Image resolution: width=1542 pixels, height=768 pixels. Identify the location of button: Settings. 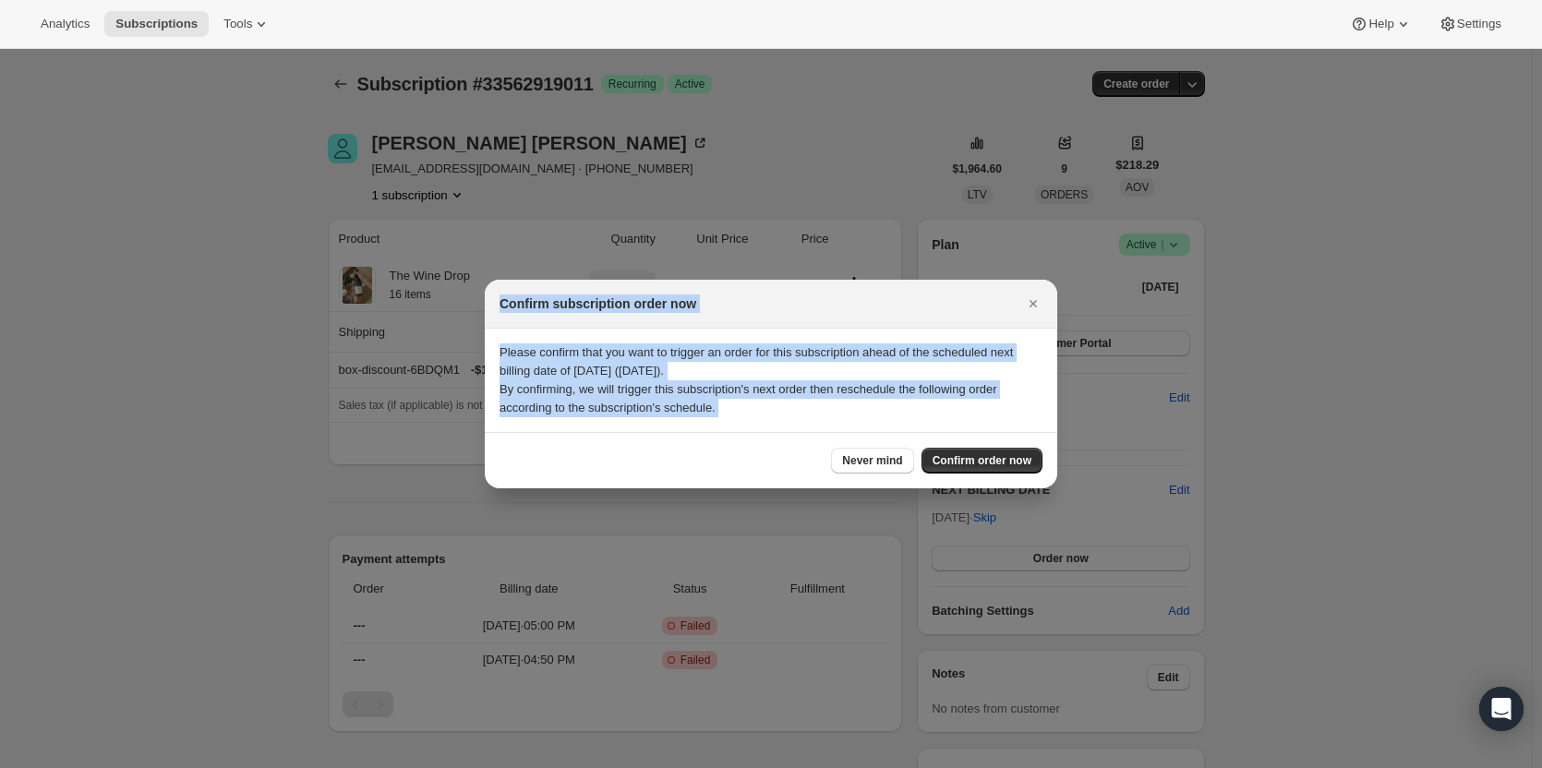
(1470, 24).